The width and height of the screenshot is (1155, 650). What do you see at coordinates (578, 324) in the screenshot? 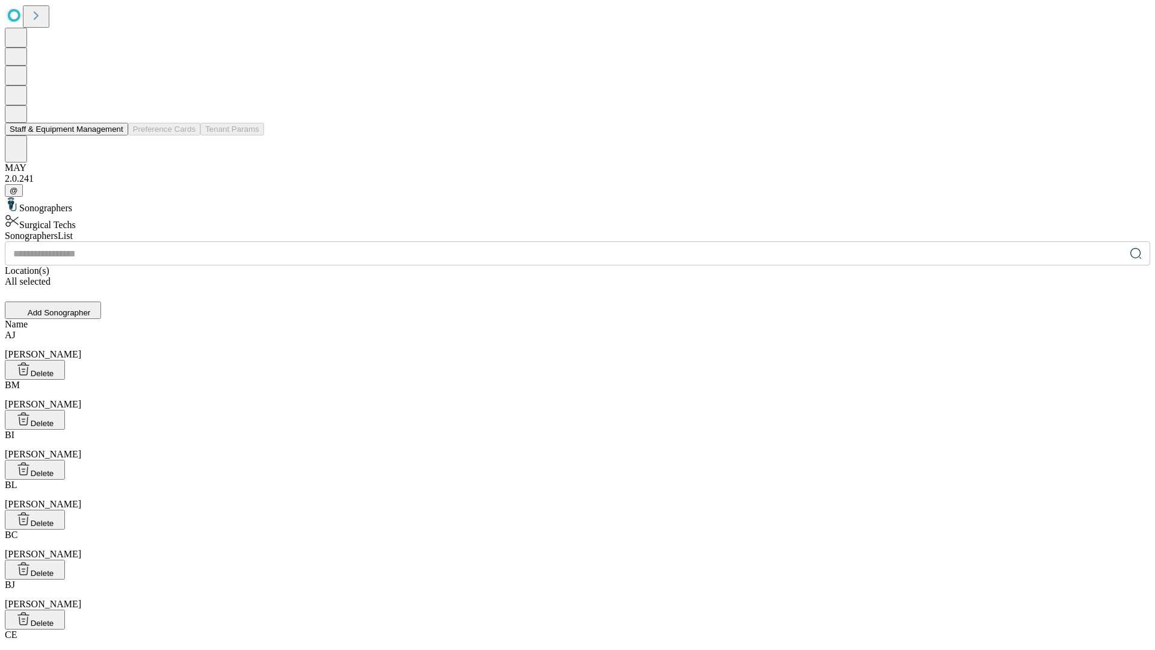
I see `div: Name` at bounding box center [578, 324].